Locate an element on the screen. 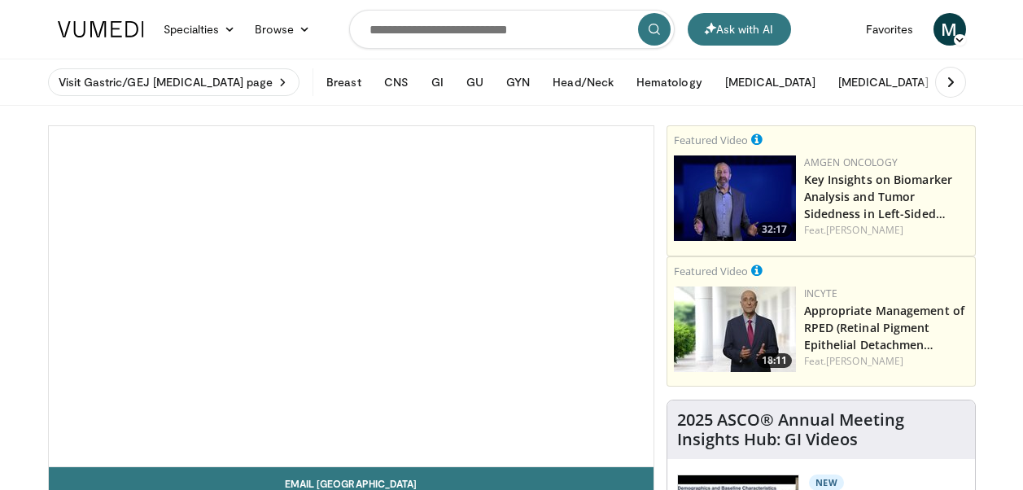 This screenshot has width=1023, height=490. a: Amgen Oncology is located at coordinates (851, 162).